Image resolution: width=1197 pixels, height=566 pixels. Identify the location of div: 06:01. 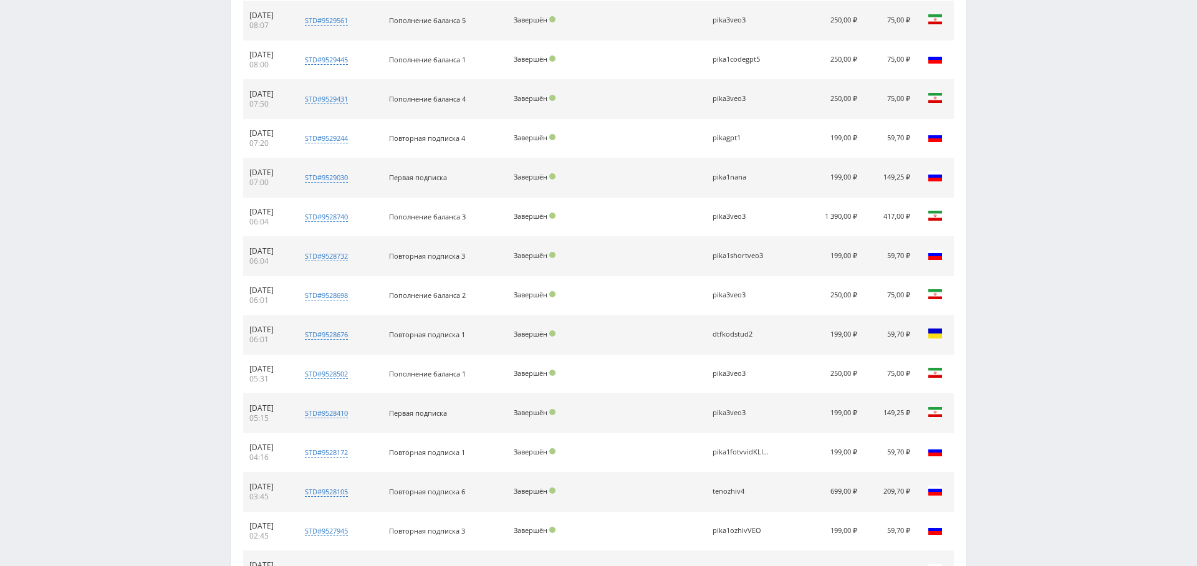
(268, 300).